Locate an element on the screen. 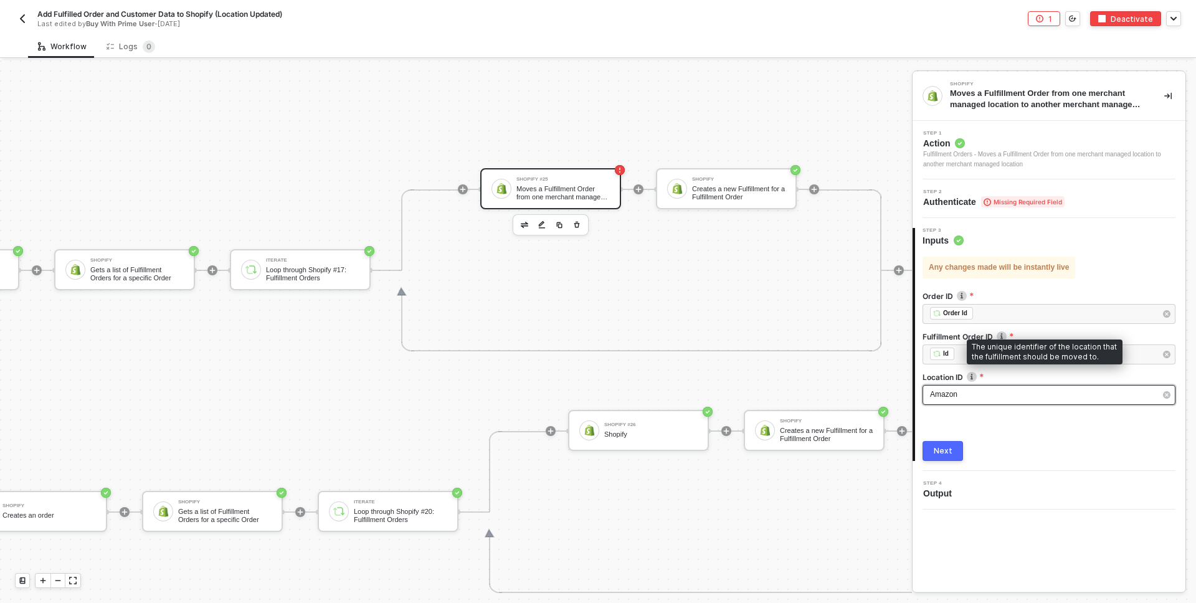 This screenshot has width=1196, height=603. div: Workflow is located at coordinates (62, 47).